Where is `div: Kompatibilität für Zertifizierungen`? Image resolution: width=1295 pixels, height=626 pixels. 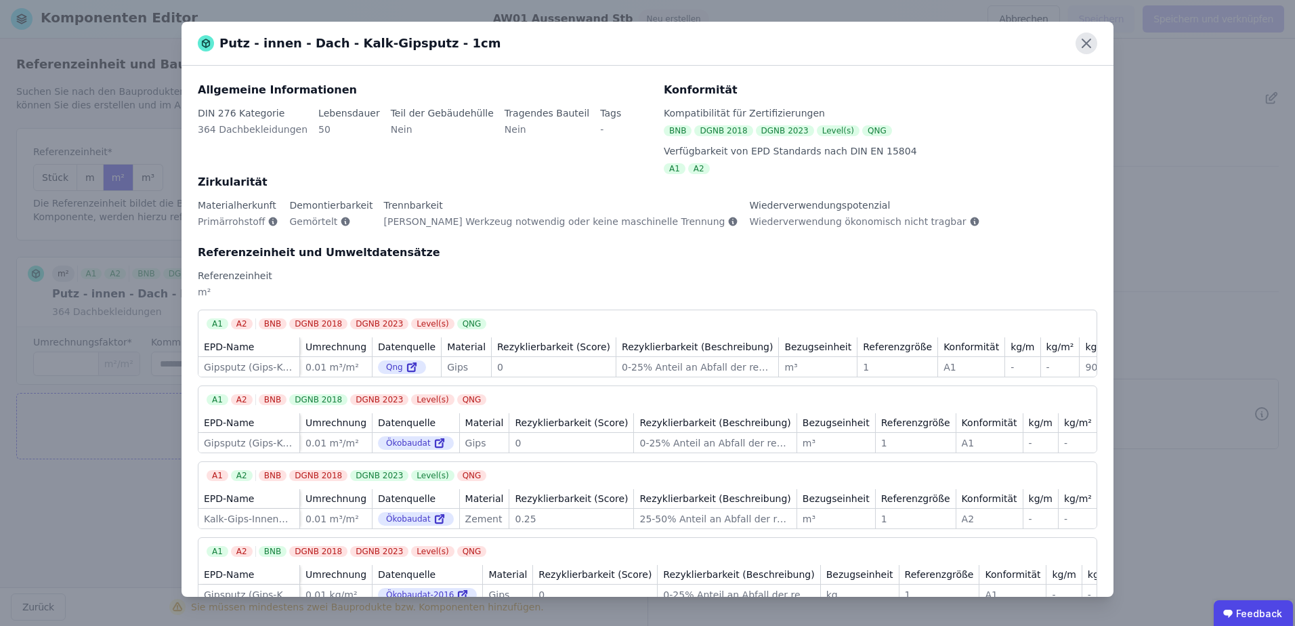 div: Kompatibilität für Zertifizierungen is located at coordinates (880, 113).